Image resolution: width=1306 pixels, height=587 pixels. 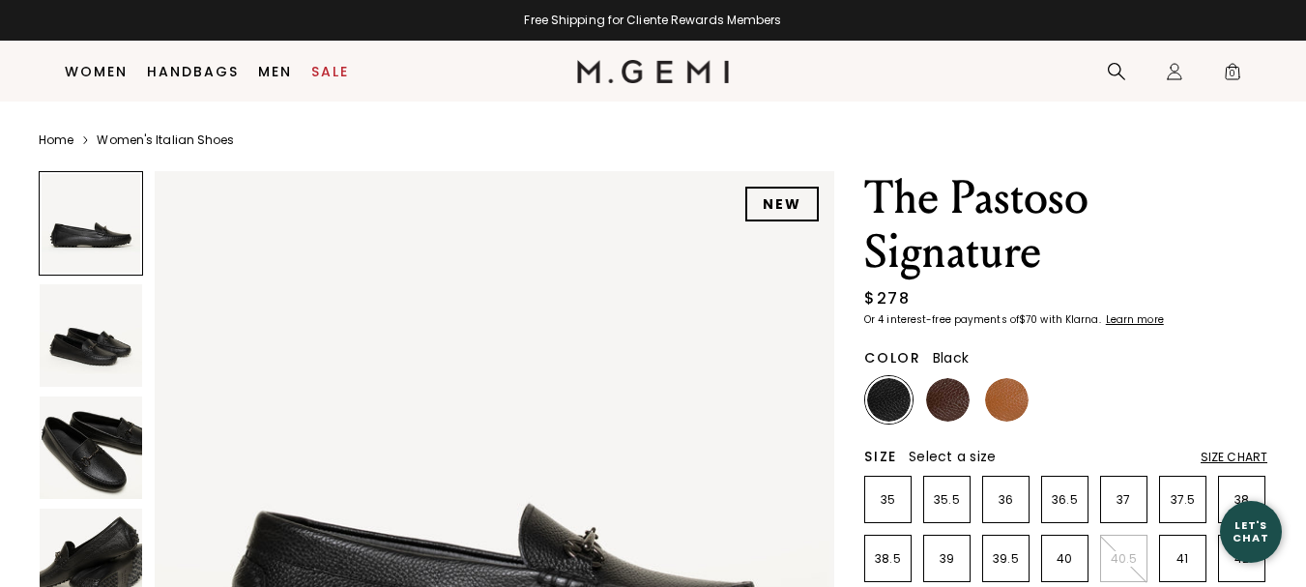 I want to click on klarna-placement-style-body: with Klarna, so click(x=1071, y=319).